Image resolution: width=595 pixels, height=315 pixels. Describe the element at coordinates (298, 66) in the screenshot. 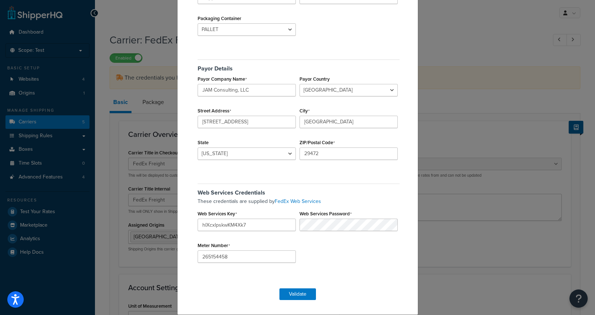

I see `h5: Payor Details` at that location.